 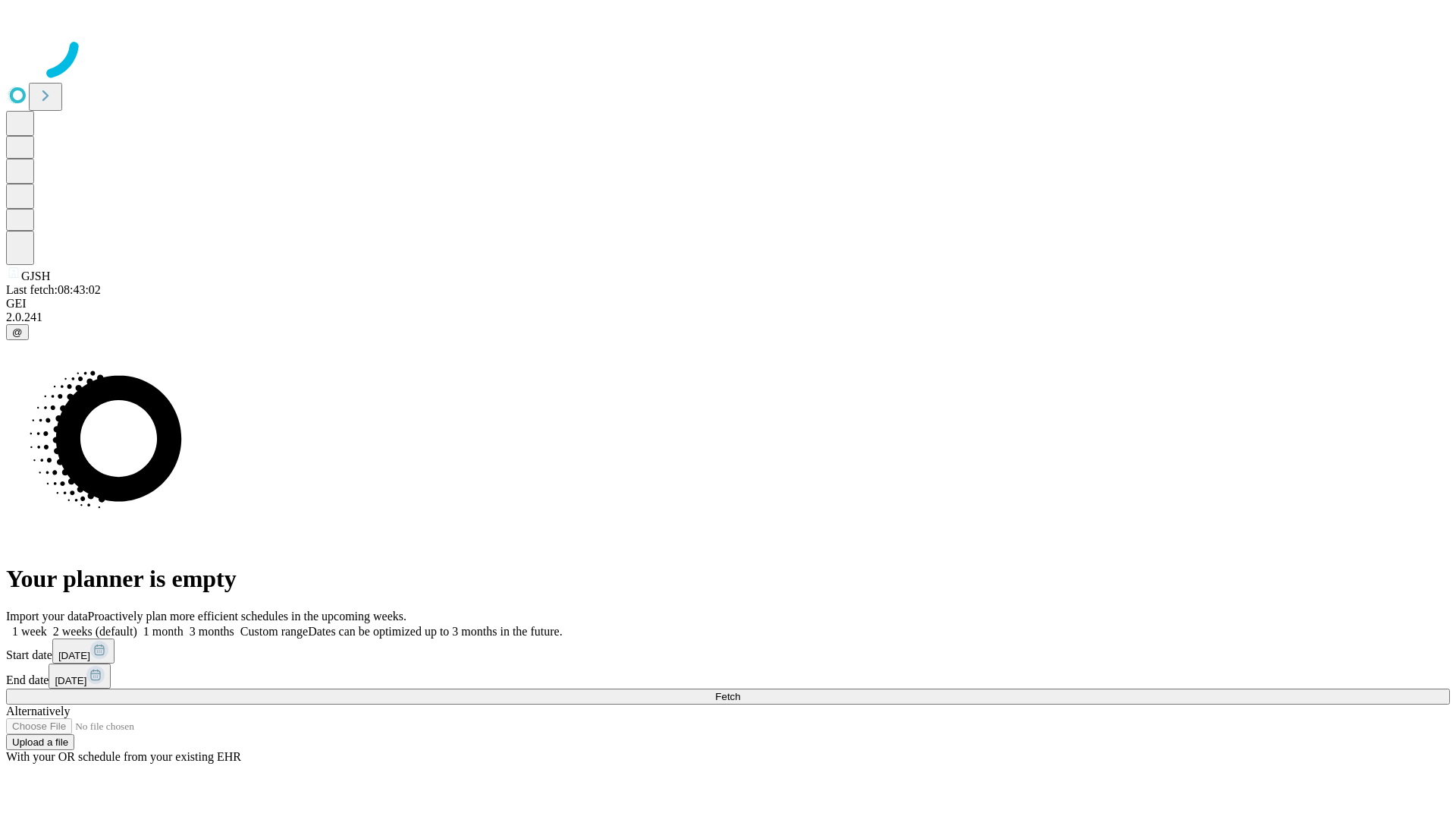 I want to click on span: 1 week, so click(x=30, y=631).